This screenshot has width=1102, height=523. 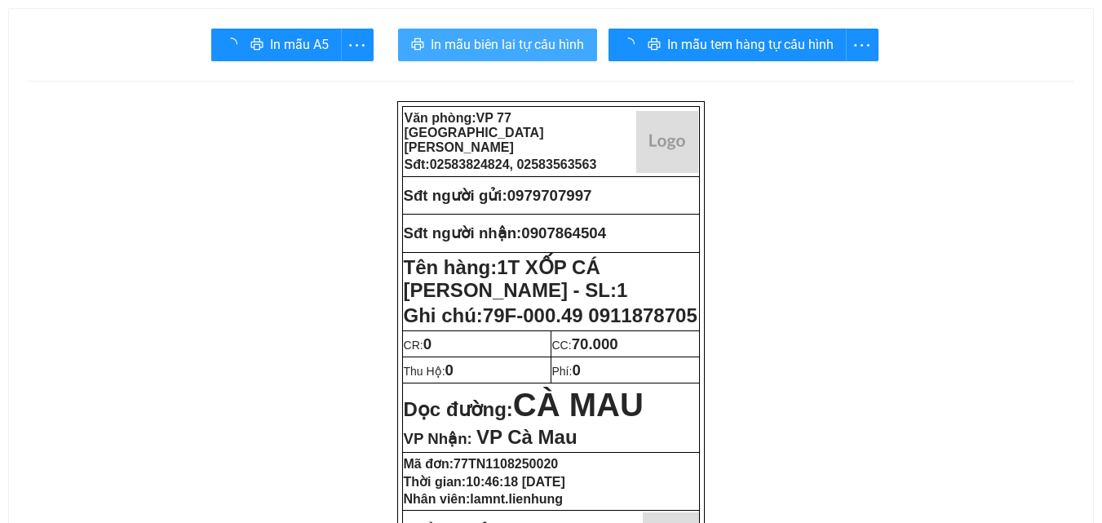 What do you see at coordinates (474, 132) in the screenshot?
I see `strong: Văn phòng:` at bounding box center [474, 132].